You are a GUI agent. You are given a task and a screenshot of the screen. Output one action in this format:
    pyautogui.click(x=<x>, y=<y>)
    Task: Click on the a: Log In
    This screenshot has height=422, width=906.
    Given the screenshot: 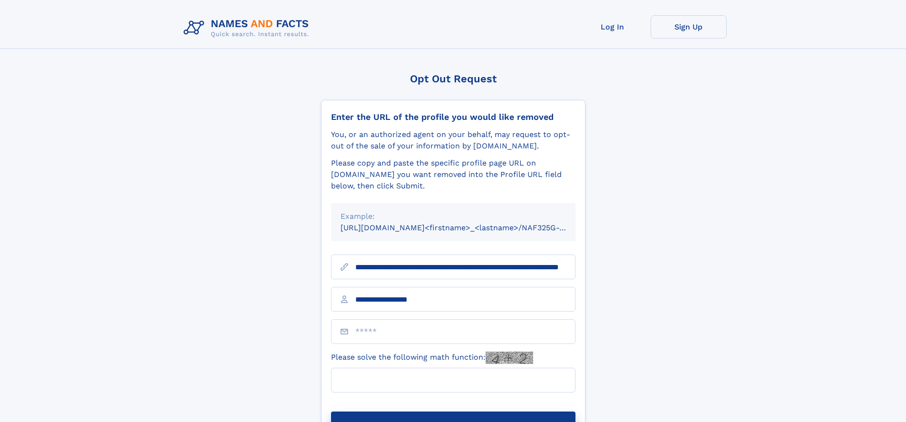 What is the action you would take?
    pyautogui.click(x=613, y=27)
    